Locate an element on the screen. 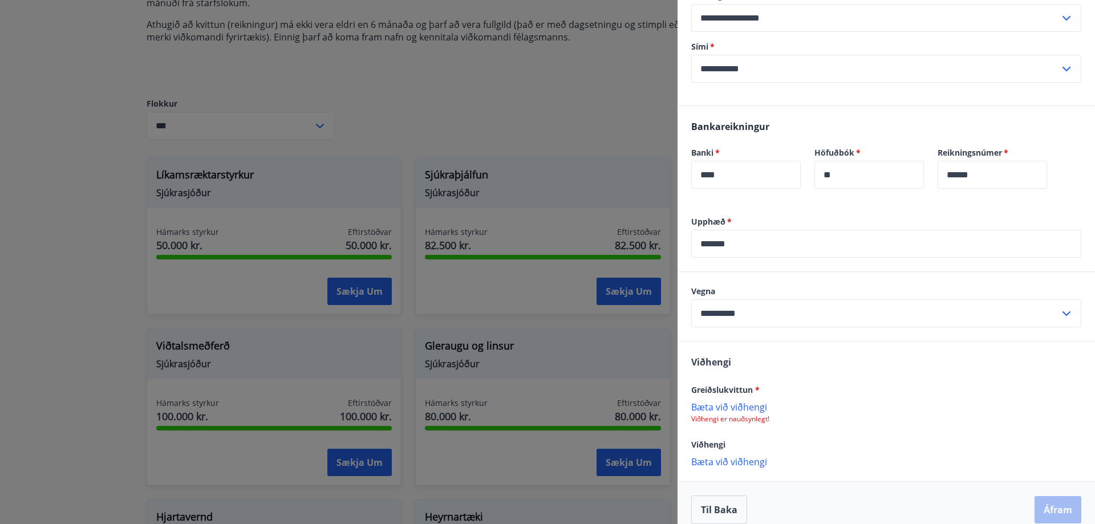 The width and height of the screenshot is (1095, 524). label: Sími is located at coordinates (886, 47).